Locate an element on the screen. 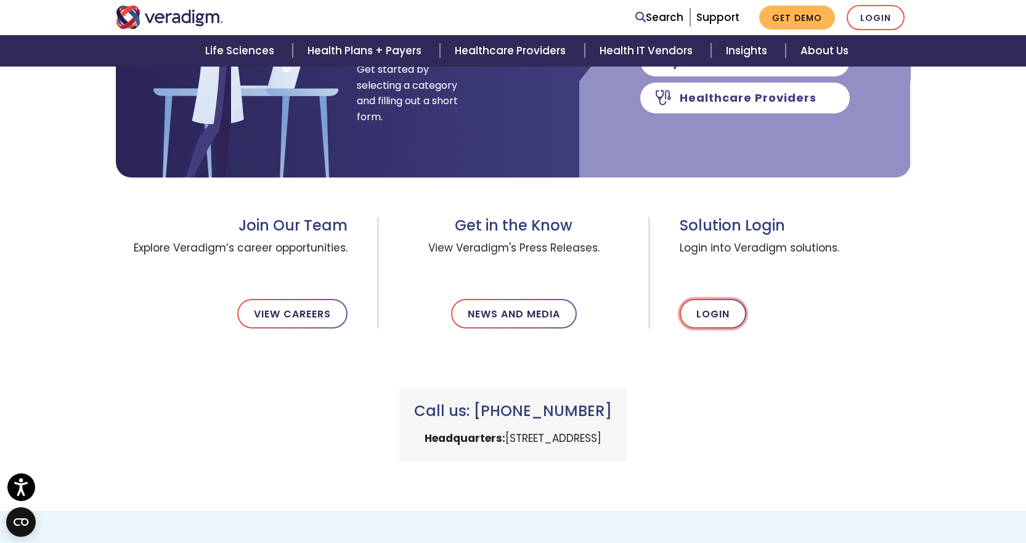  a: About Us is located at coordinates (824, 51).